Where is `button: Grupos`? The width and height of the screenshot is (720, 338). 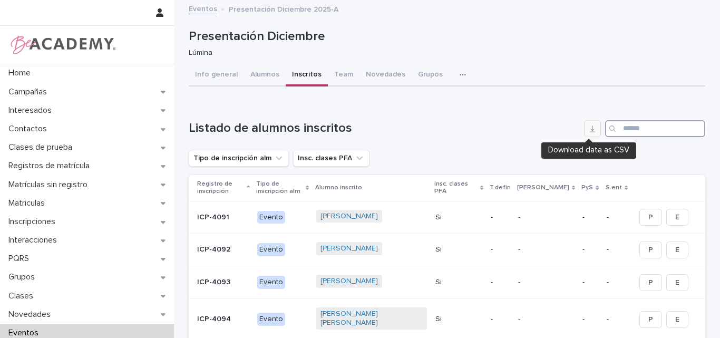
button: Grupos is located at coordinates (430, 75).